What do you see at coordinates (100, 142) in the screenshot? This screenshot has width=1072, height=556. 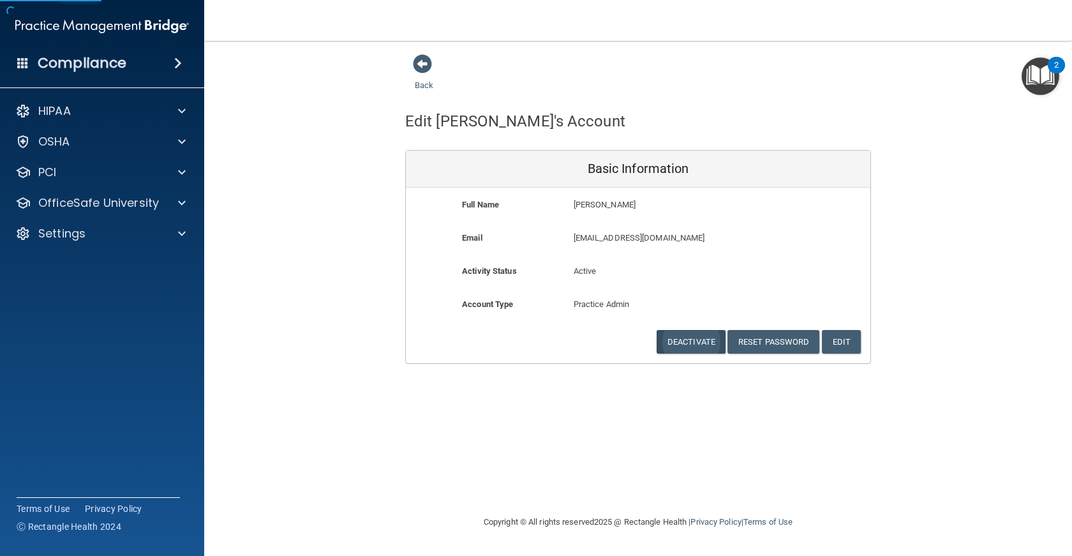 I see `a: OSHA` at bounding box center [100, 142].